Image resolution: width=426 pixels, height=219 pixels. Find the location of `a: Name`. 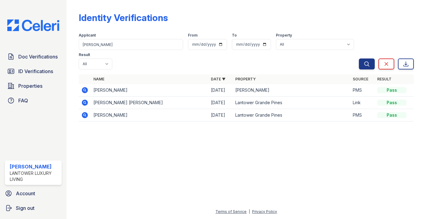

a: Name is located at coordinates (99, 79).